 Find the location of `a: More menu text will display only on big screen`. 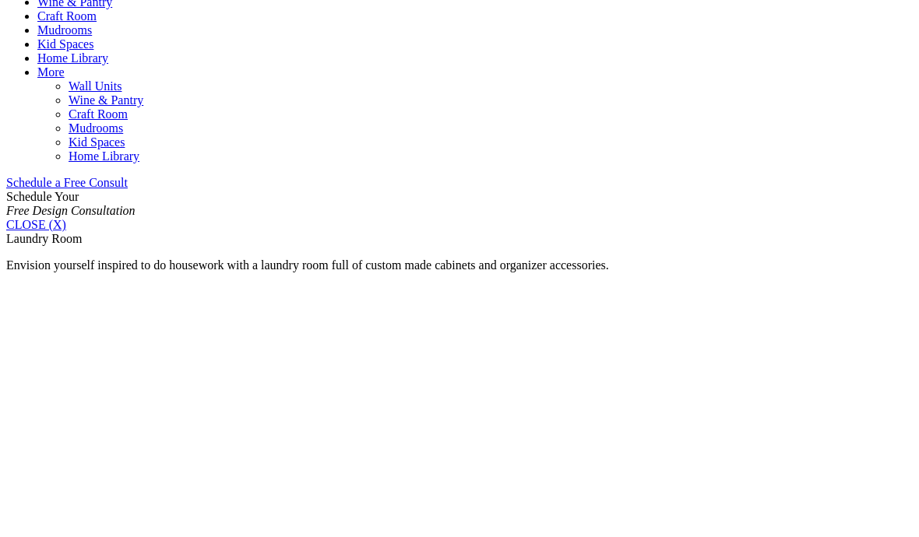

a: More menu text will display only on big screen is located at coordinates (51, 72).